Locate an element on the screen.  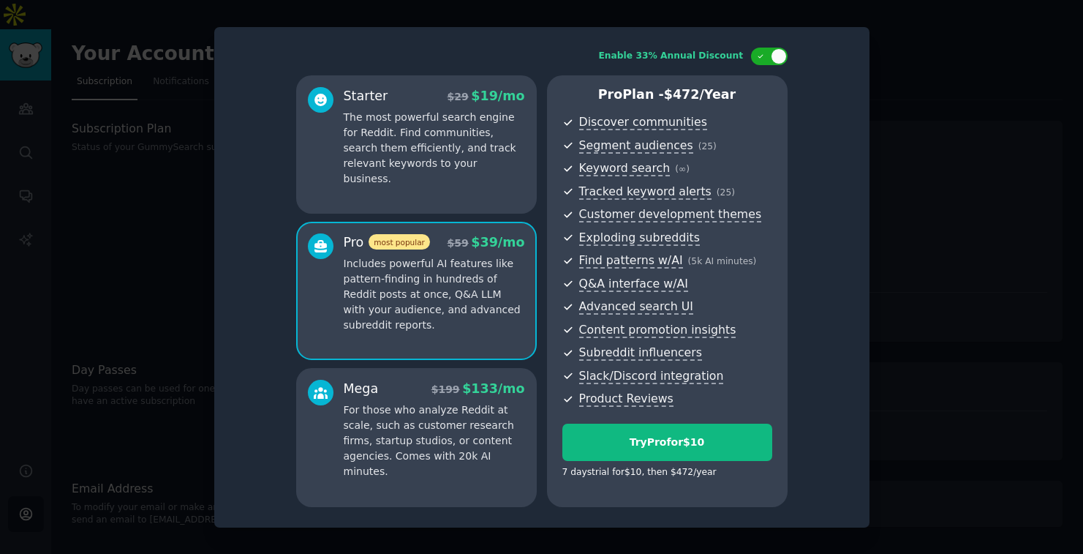
button: TryProfor$10 is located at coordinates (667, 442).